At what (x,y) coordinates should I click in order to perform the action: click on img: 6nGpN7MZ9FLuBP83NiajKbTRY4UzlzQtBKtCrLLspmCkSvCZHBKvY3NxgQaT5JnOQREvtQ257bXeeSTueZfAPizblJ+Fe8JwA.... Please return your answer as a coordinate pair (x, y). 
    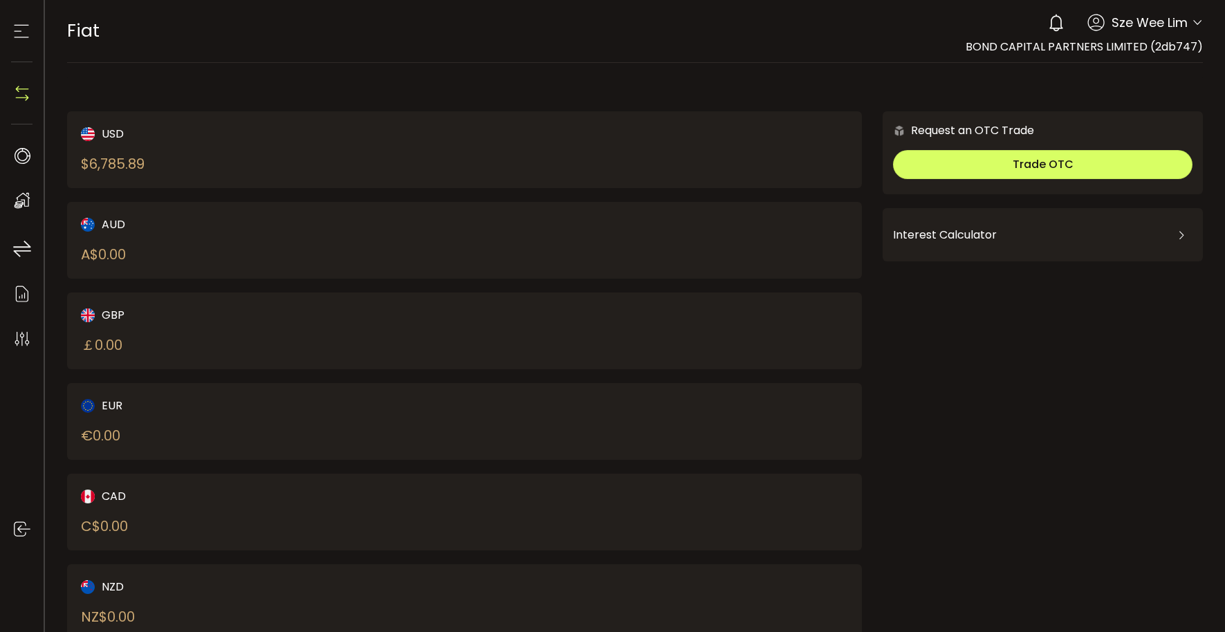
    Looking at the image, I should click on (899, 131).